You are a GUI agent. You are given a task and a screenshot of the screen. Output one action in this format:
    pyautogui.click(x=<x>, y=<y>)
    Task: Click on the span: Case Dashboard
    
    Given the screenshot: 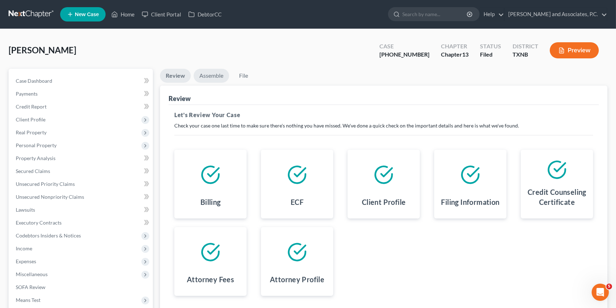 What is the action you would take?
    pyautogui.click(x=34, y=81)
    